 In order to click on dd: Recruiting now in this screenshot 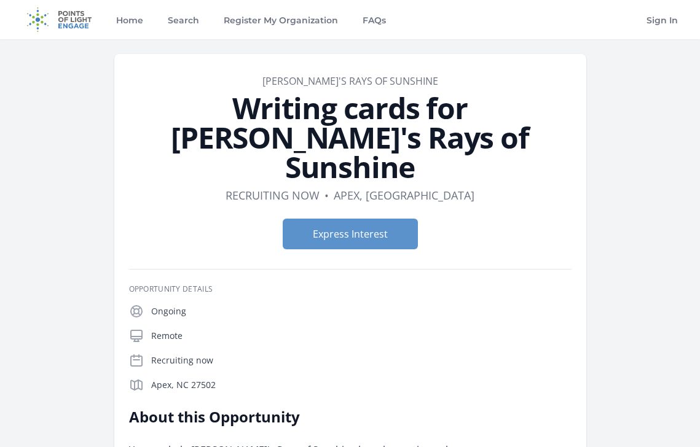, I will do `click(272, 195)`.